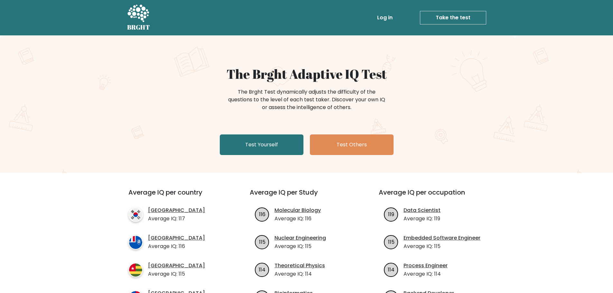  I want to click on a: Theoretical Physics, so click(300, 266).